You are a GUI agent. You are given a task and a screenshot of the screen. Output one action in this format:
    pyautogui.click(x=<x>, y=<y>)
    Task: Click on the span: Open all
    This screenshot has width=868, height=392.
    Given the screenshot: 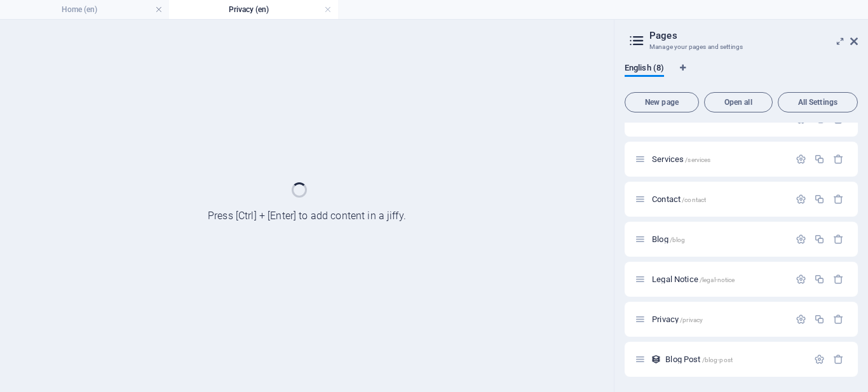 What is the action you would take?
    pyautogui.click(x=739, y=102)
    